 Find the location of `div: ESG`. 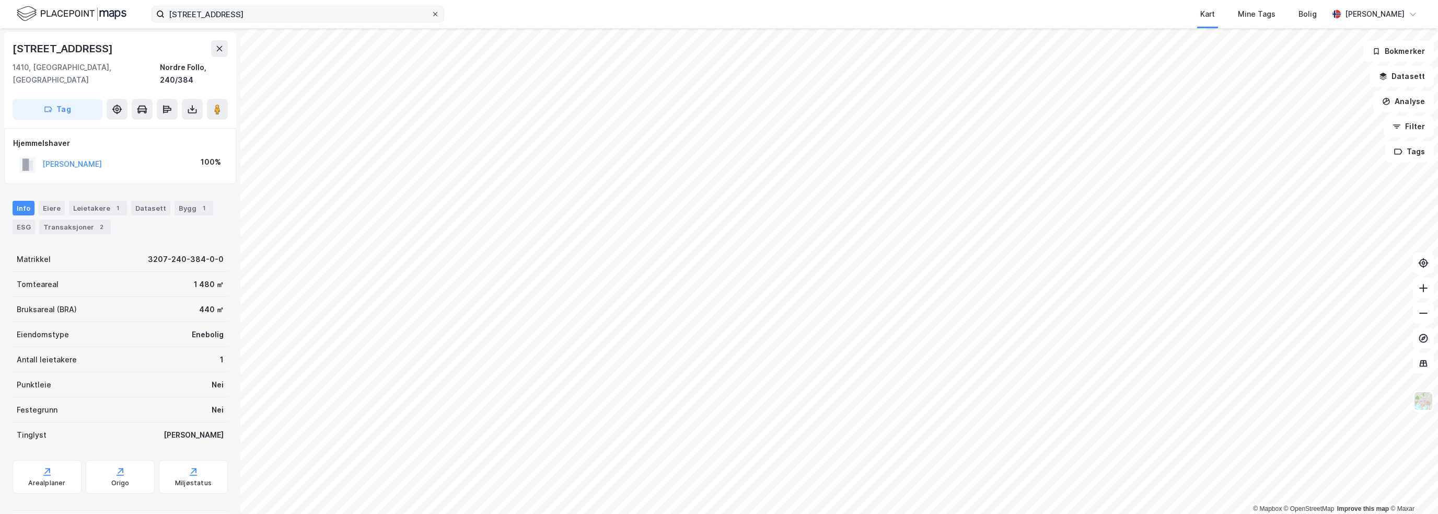

div: ESG is located at coordinates (24, 227).